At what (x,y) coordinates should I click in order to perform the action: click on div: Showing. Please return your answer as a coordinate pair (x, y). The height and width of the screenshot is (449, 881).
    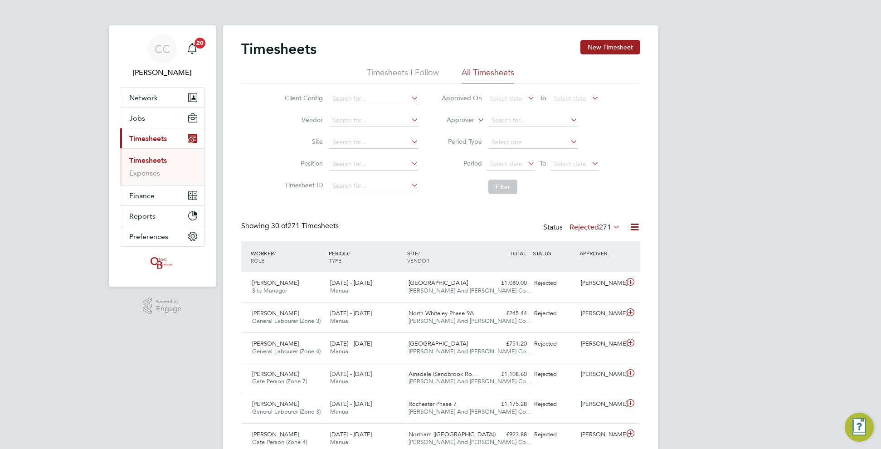
    Looking at the image, I should click on (291, 226).